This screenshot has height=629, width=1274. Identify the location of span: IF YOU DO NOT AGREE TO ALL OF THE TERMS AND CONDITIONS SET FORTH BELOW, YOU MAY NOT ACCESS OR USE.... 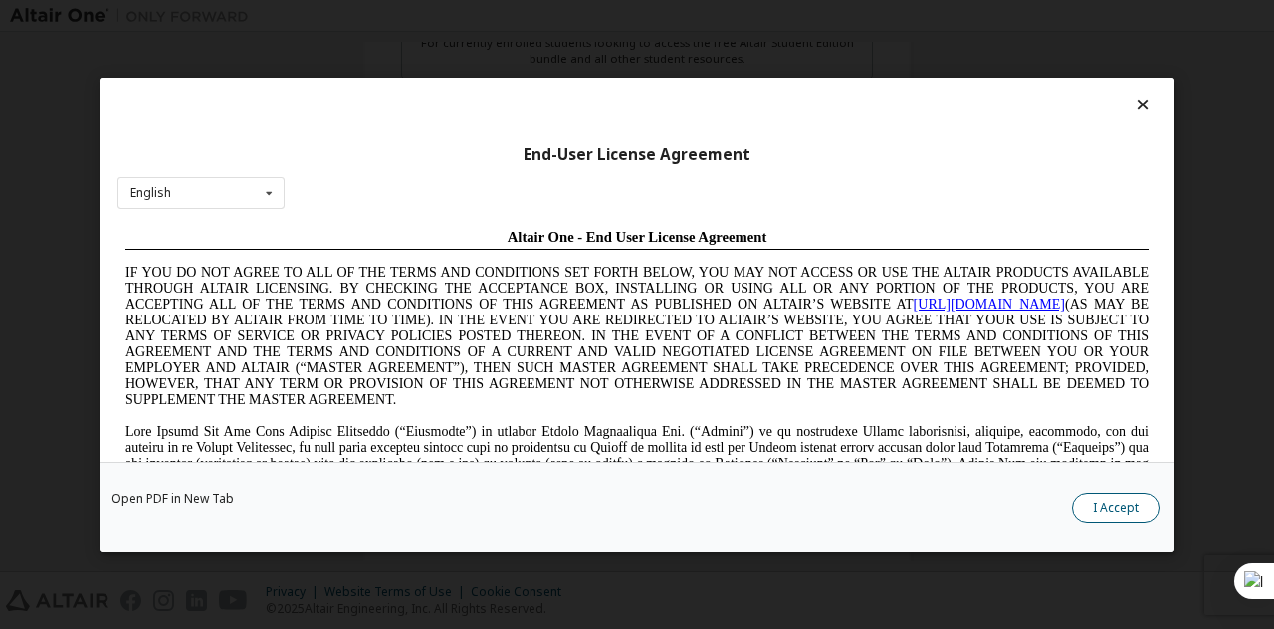
(519, 114).